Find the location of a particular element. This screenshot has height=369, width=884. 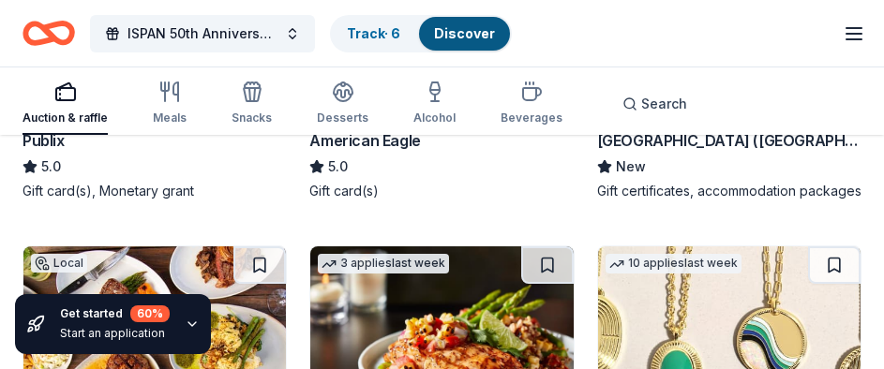

div: 60 % is located at coordinates (150, 314).